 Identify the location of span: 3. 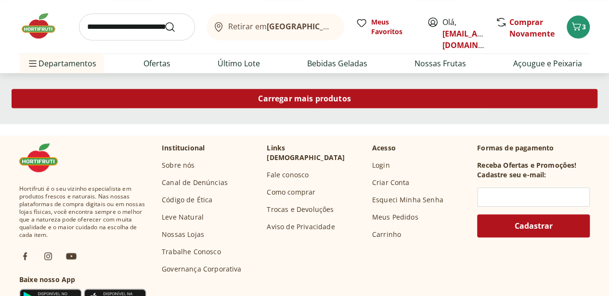
(584, 26).